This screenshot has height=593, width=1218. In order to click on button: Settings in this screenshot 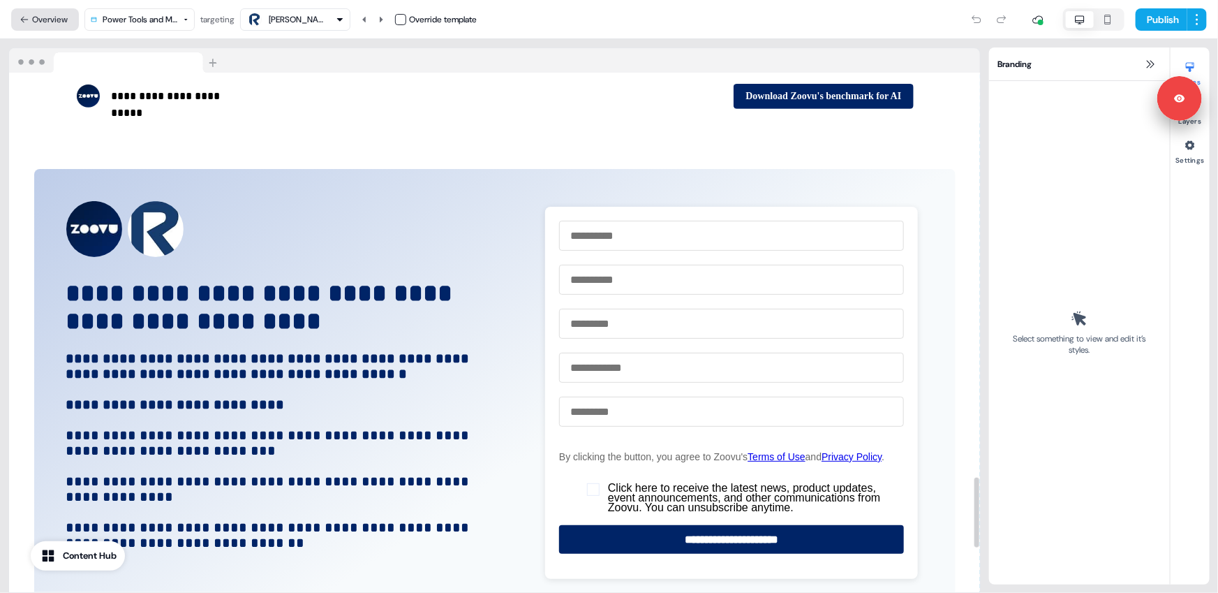, I will do `click(1190, 149)`.